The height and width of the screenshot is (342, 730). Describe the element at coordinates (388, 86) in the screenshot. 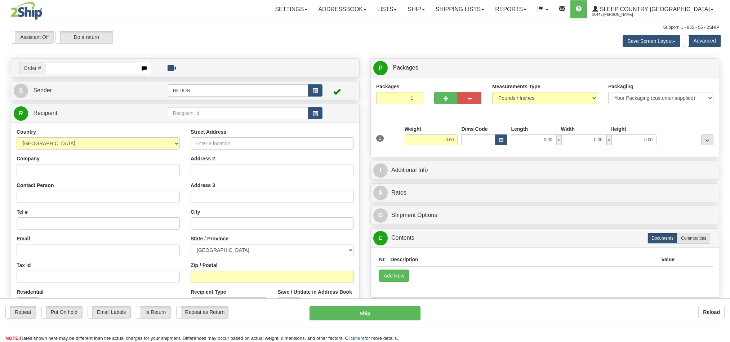

I see `label: Packages` at that location.